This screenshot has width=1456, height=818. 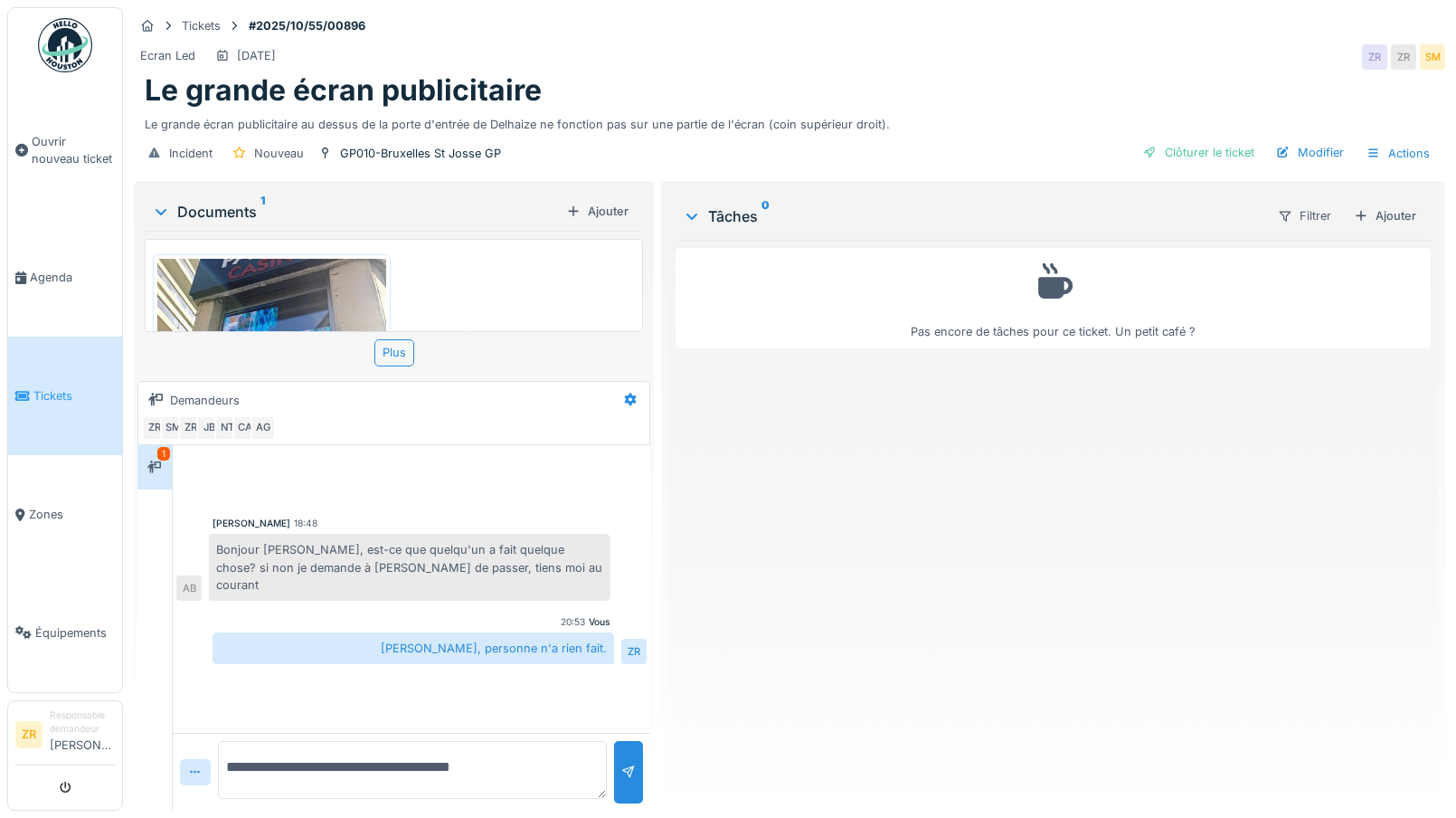 What do you see at coordinates (356, 211) in the screenshot?
I see `div: Documents` at bounding box center [356, 211].